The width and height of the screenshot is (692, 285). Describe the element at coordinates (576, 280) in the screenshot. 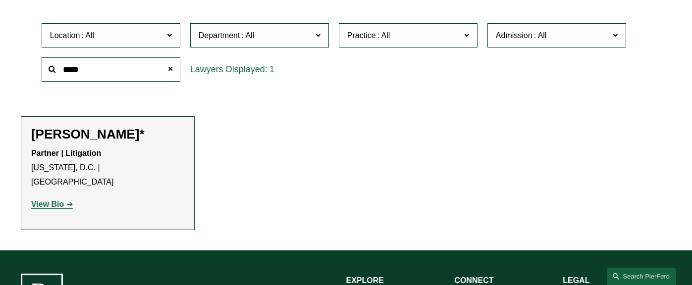

I see `strong: LEGAL` at that location.